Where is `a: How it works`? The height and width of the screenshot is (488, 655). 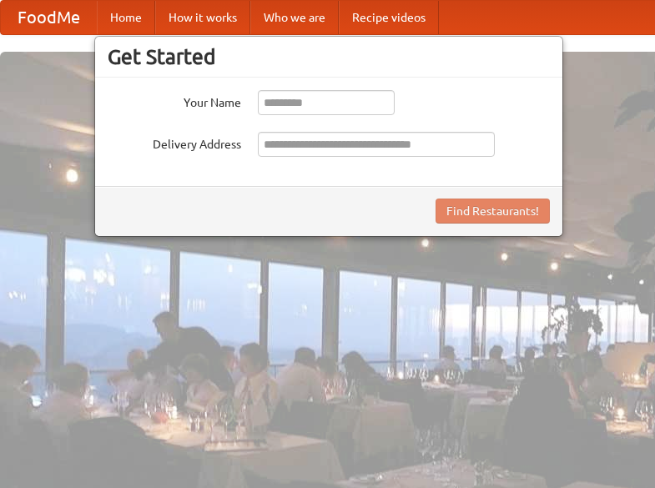
a: How it works is located at coordinates (203, 18).